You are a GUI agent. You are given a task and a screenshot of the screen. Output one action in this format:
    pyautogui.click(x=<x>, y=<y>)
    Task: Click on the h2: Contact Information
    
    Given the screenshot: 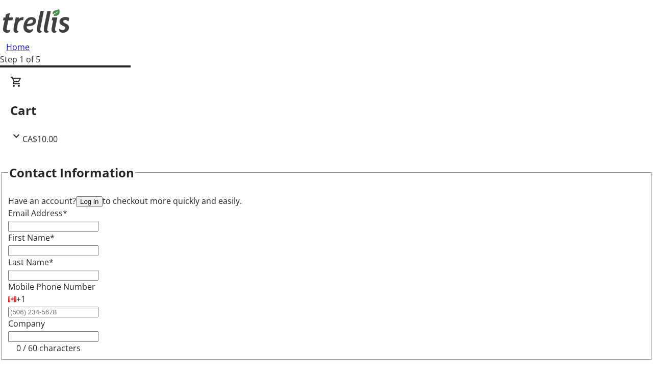 What is the action you would take?
    pyautogui.click(x=71, y=173)
    